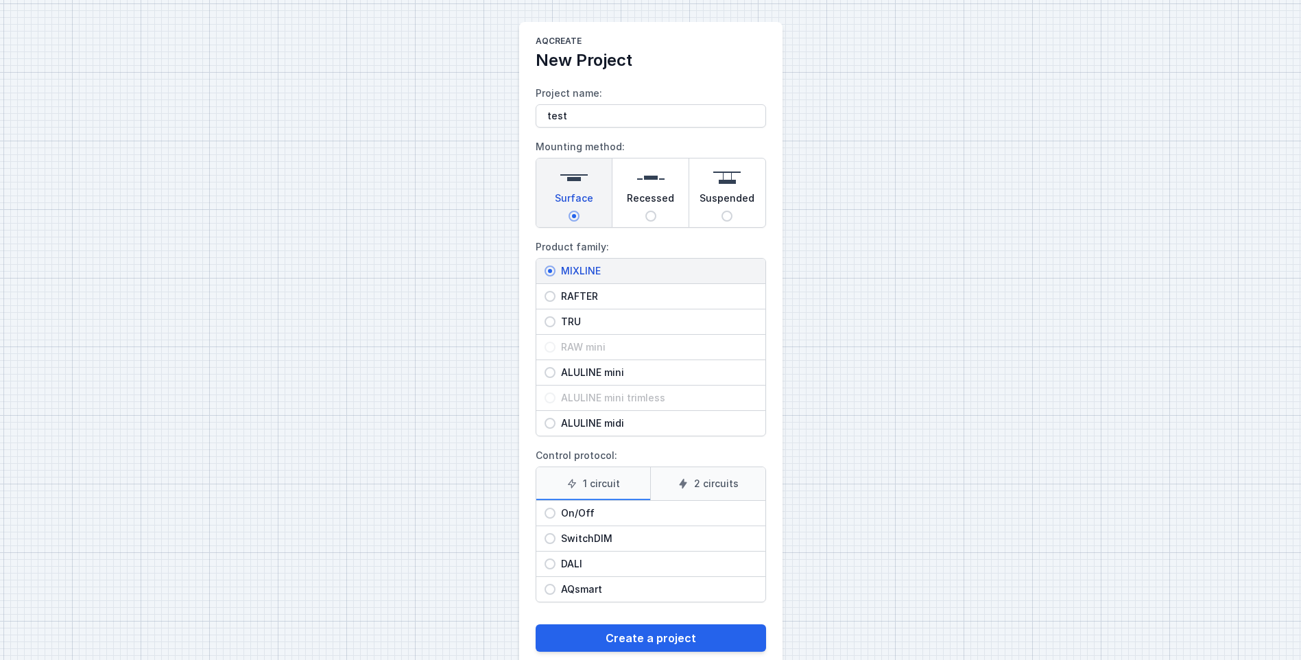 The height and width of the screenshot is (660, 1301). Describe the element at coordinates (651, 336) in the screenshot. I see `label: Product family:` at that location.